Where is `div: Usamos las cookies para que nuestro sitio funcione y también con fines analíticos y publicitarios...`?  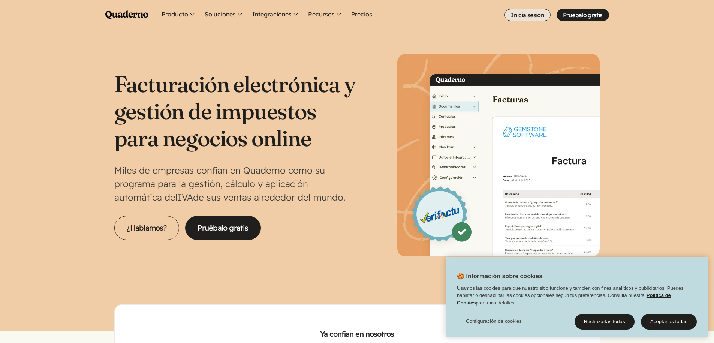 div: Usamos las cookies para que nuestro sitio funcione y también con fines analíticos y publicitarios... is located at coordinates (577, 297).